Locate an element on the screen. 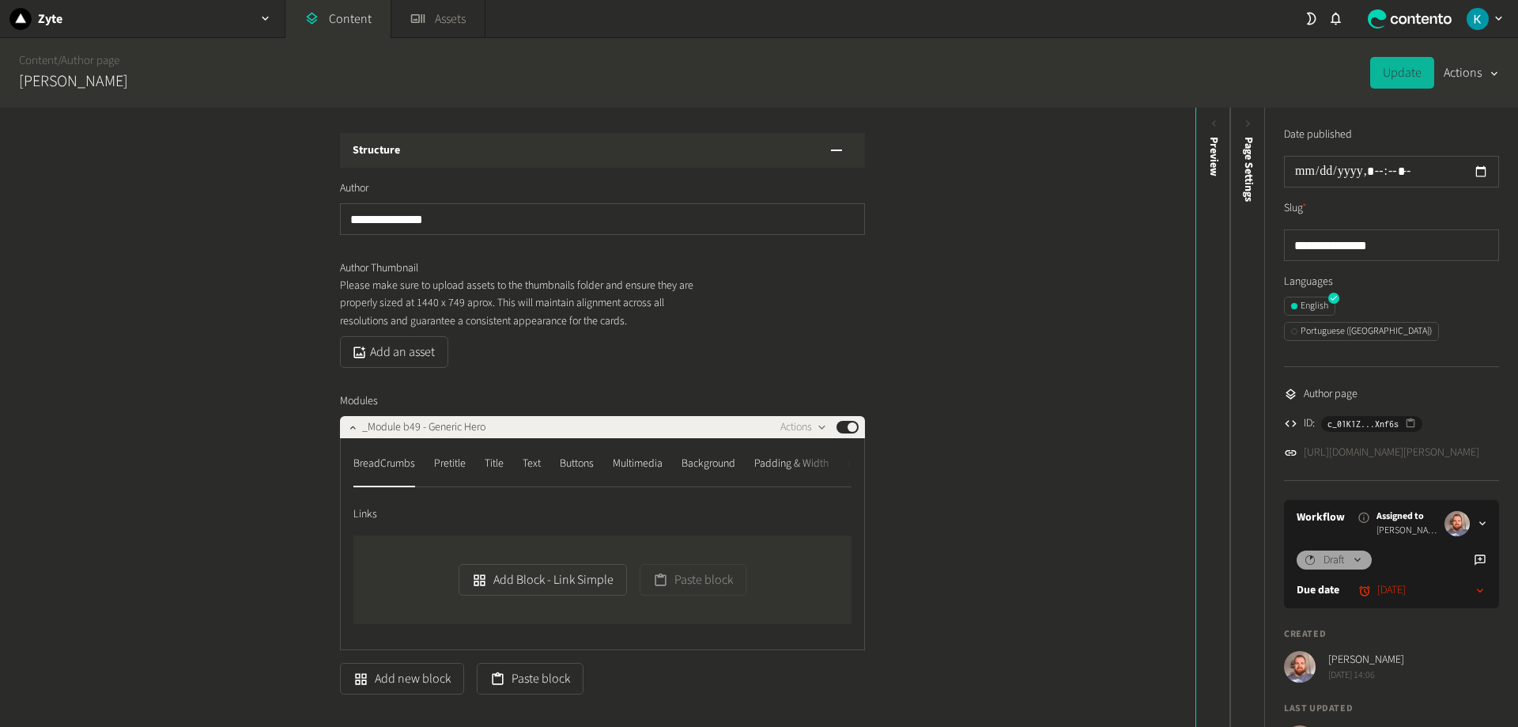  h4: Last updated is located at coordinates (1392, 709).